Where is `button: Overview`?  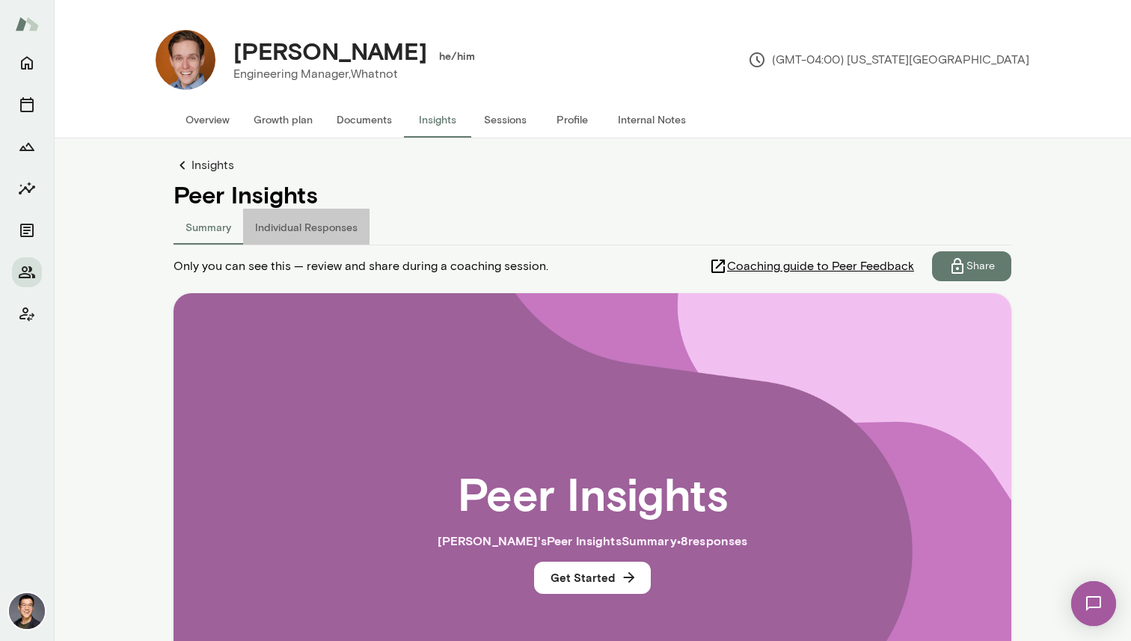
button: Overview is located at coordinates (207, 120).